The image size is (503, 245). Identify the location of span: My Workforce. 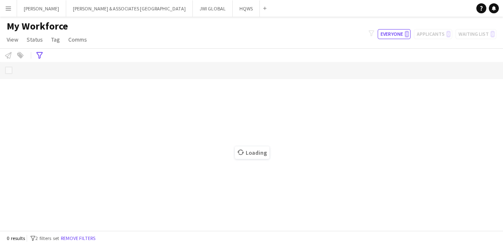
(37, 26).